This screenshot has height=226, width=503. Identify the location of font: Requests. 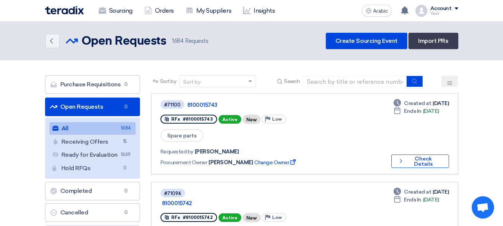
(196, 41).